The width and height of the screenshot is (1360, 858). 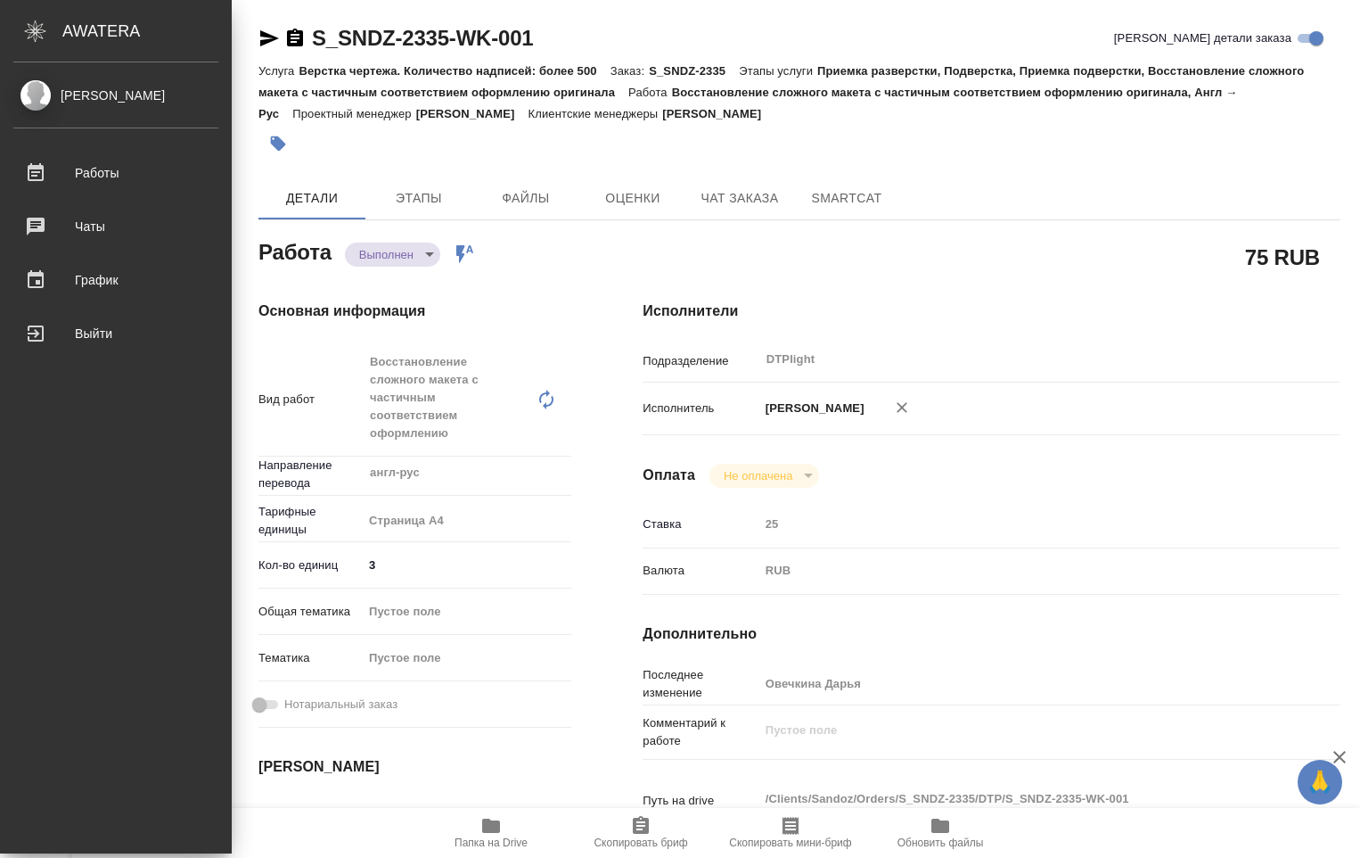 I want to click on span: Обновить файлы, so click(x=940, y=842).